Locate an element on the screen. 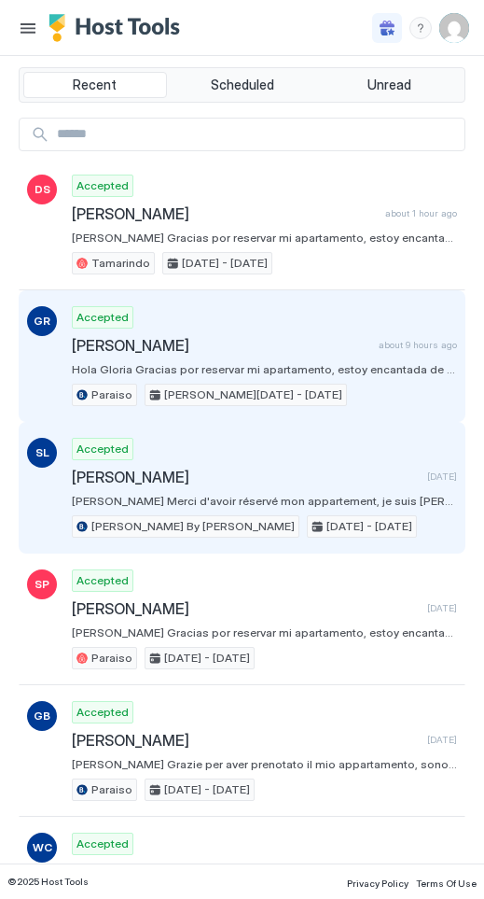 The width and height of the screenshot is (484, 899). button: Scheduled is located at coordinates (243, 85).